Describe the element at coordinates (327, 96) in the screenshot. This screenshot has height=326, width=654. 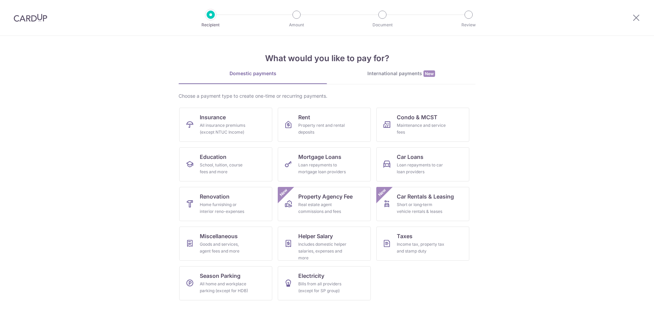
I see `div: Choose a payment type to create one-time or recurring payments.` at that location.